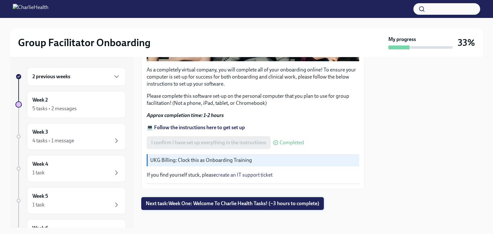 This screenshot has height=234, width=493. Describe the element at coordinates (71, 105) in the screenshot. I see `a: Week 25 tasks • 2 messages` at that location.